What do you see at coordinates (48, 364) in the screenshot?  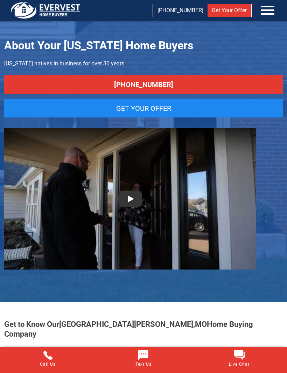 I see `span: Call Us` at bounding box center [48, 364].